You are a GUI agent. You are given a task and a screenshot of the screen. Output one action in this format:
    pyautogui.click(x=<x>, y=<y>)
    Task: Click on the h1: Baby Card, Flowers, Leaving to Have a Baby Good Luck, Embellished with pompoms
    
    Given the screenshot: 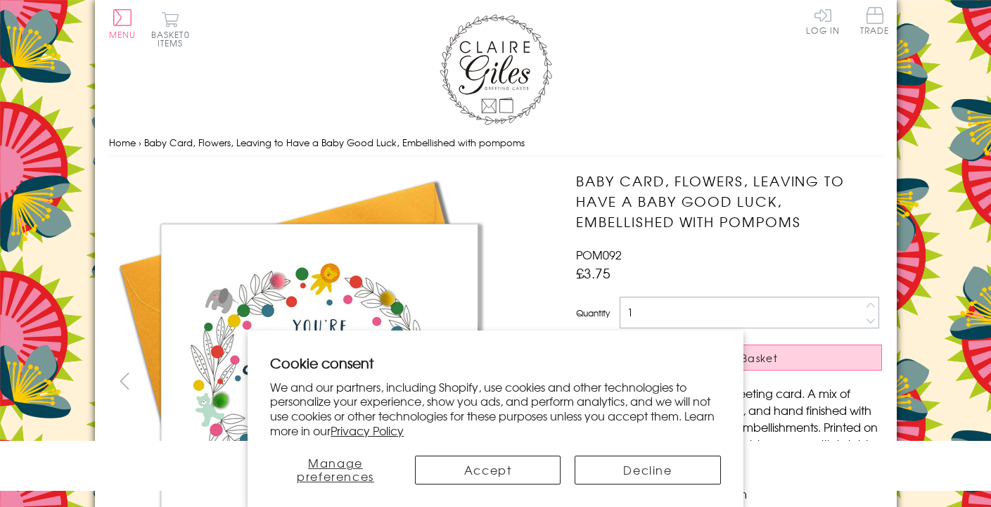 What is the action you would take?
    pyautogui.click(x=729, y=201)
    